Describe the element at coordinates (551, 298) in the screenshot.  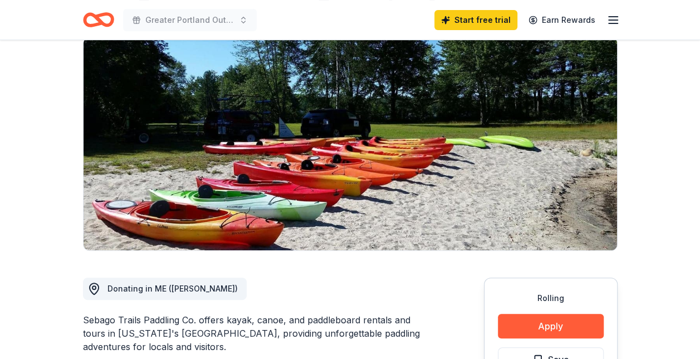
I see `div: Rolling` at that location.